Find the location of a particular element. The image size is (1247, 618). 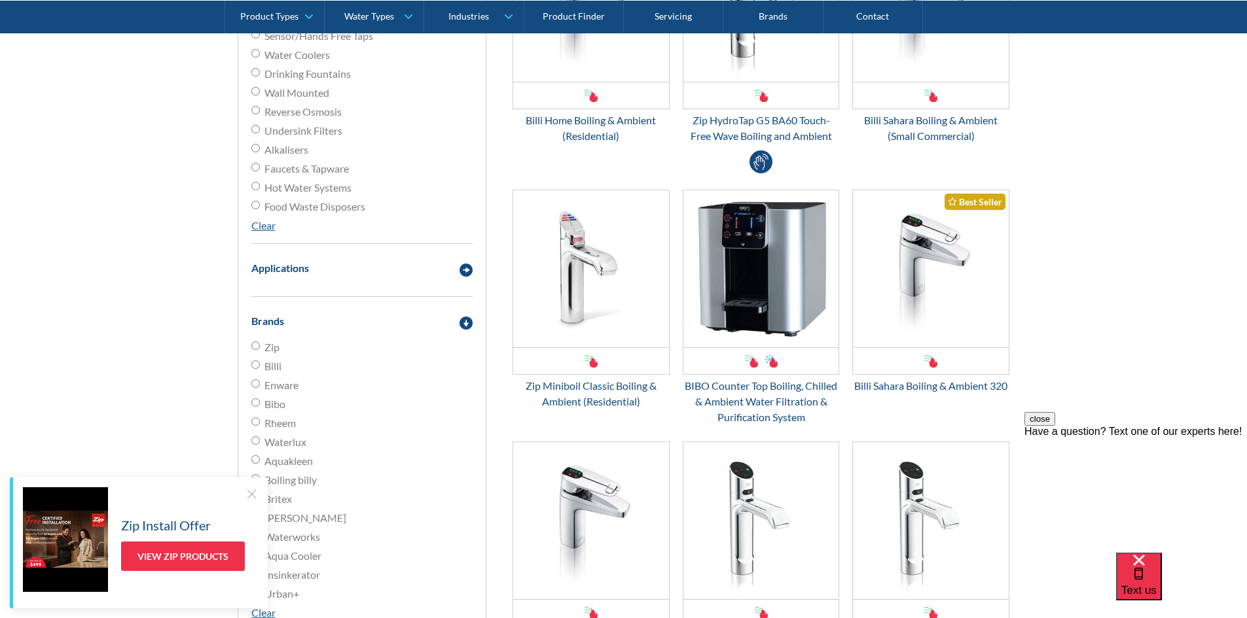

input: Rheem is located at coordinates (255, 421).